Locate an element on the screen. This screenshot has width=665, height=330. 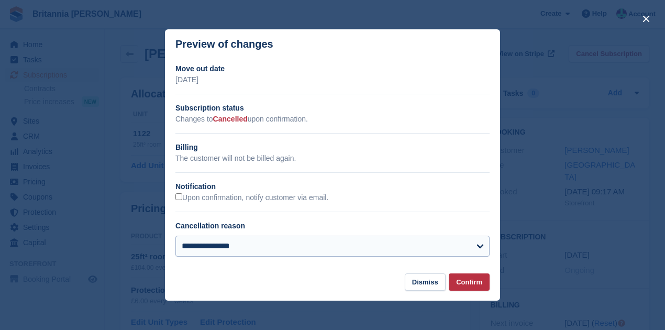
h2: Notification is located at coordinates (333, 187).